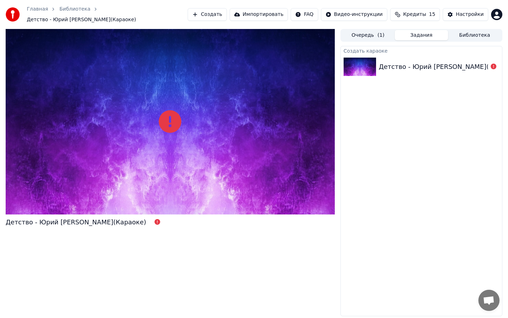 This screenshot has height=318, width=508. I want to click on button: FAQ, so click(304, 14).